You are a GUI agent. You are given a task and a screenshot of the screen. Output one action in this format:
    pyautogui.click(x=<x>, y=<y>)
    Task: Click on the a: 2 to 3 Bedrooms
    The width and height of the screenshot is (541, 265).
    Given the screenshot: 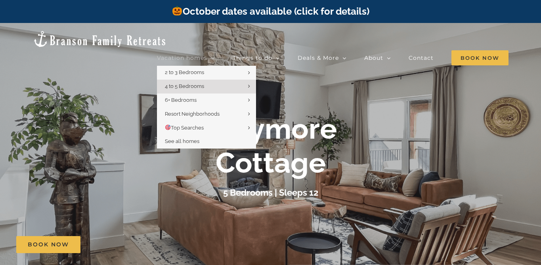 What is the action you would take?
    pyautogui.click(x=207, y=73)
    